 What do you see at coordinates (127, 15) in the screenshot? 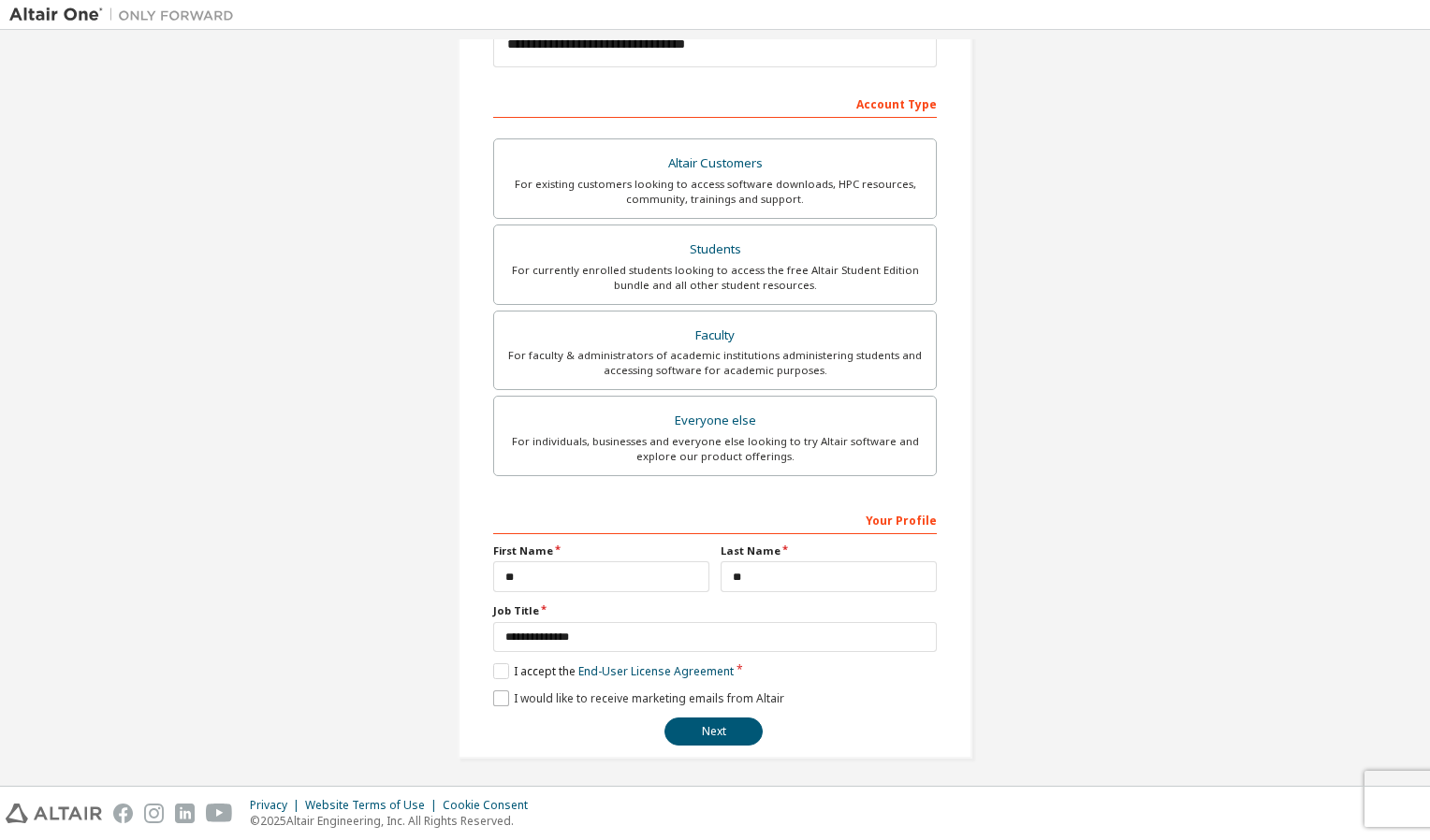
I see `img: Altair One` at bounding box center [127, 15].